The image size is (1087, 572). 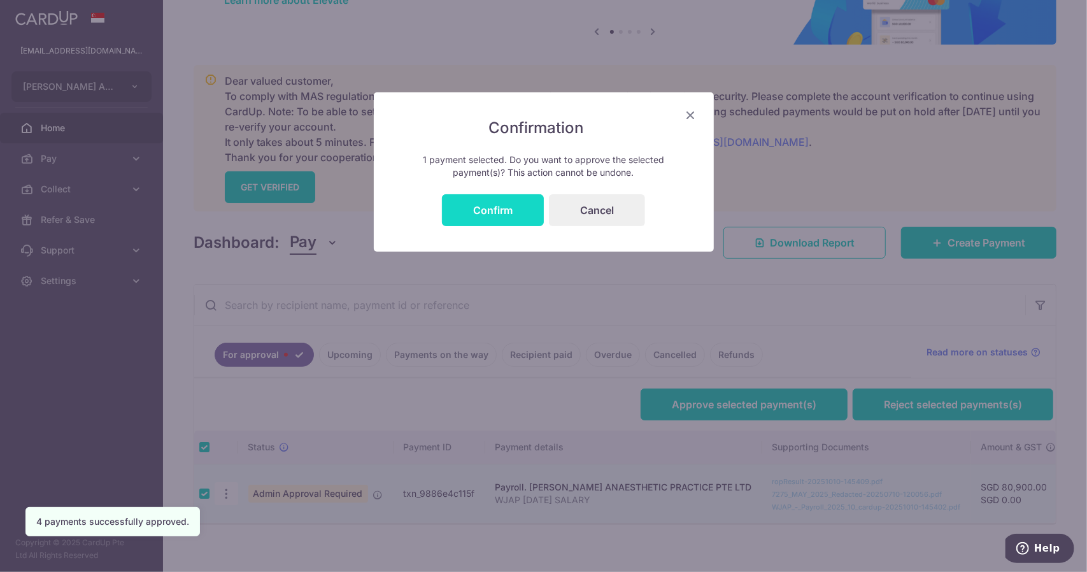 I want to click on button: Cancel, so click(x=597, y=210).